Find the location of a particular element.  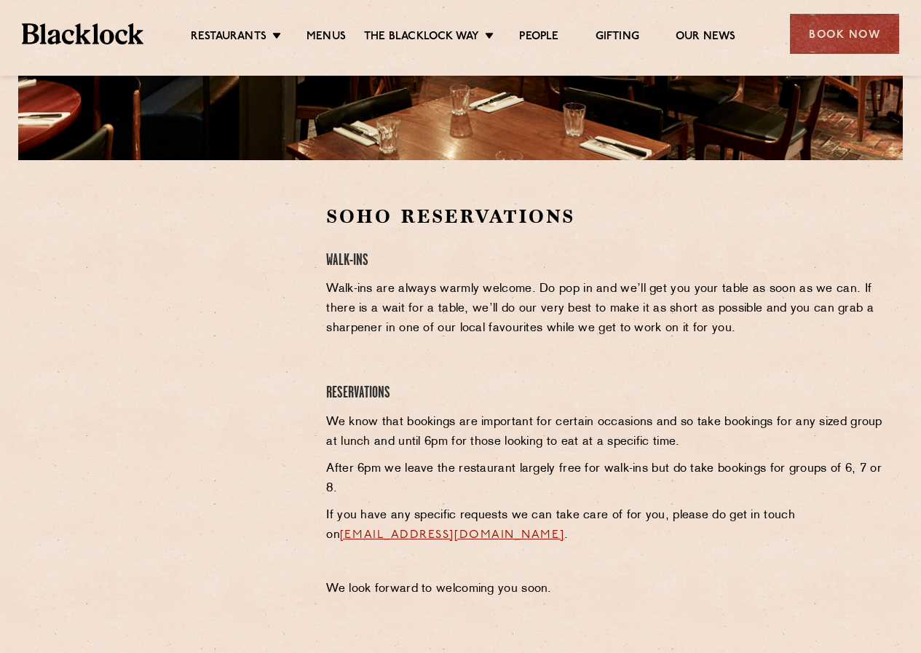

h2: Soho Reservations is located at coordinates (605, 216).